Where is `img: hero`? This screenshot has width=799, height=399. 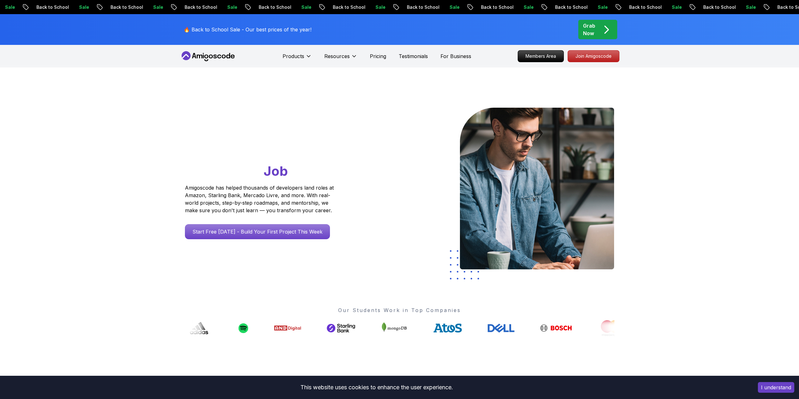 img: hero is located at coordinates (537, 188).